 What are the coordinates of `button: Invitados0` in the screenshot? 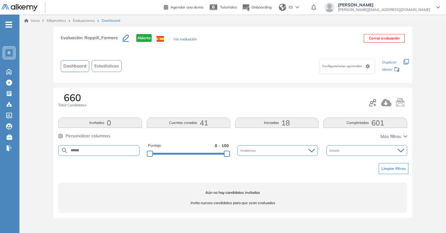 It's located at (100, 123).